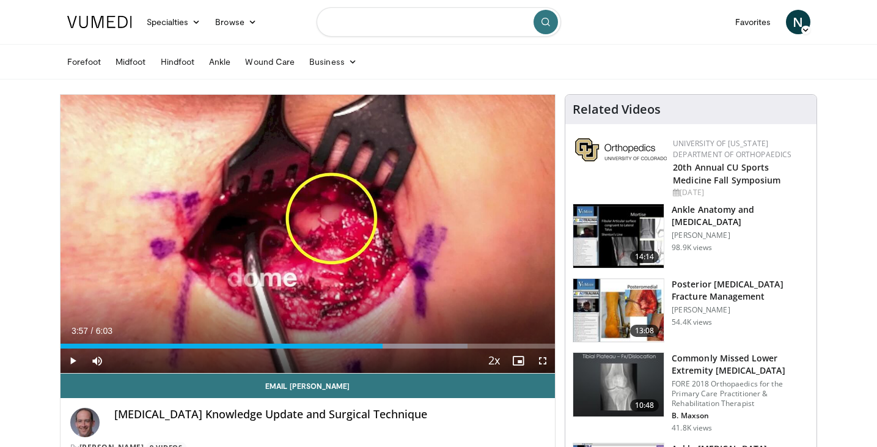  What do you see at coordinates (621, 150) in the screenshot?
I see `img: 355603a8-37da-49b6-856f-e00d7e9307d3.png.150x105_q85_autocrop_double_scale_upscale_version-0.2.png` at bounding box center [621, 150].